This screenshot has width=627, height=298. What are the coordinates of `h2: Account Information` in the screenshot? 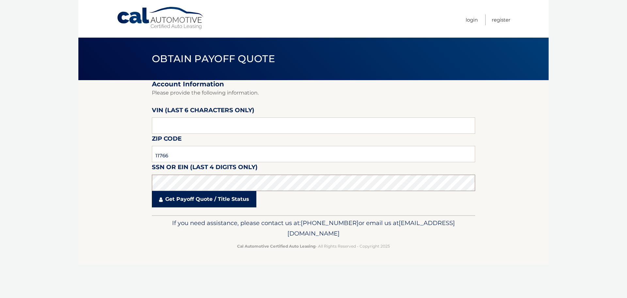 It's located at (314, 84).